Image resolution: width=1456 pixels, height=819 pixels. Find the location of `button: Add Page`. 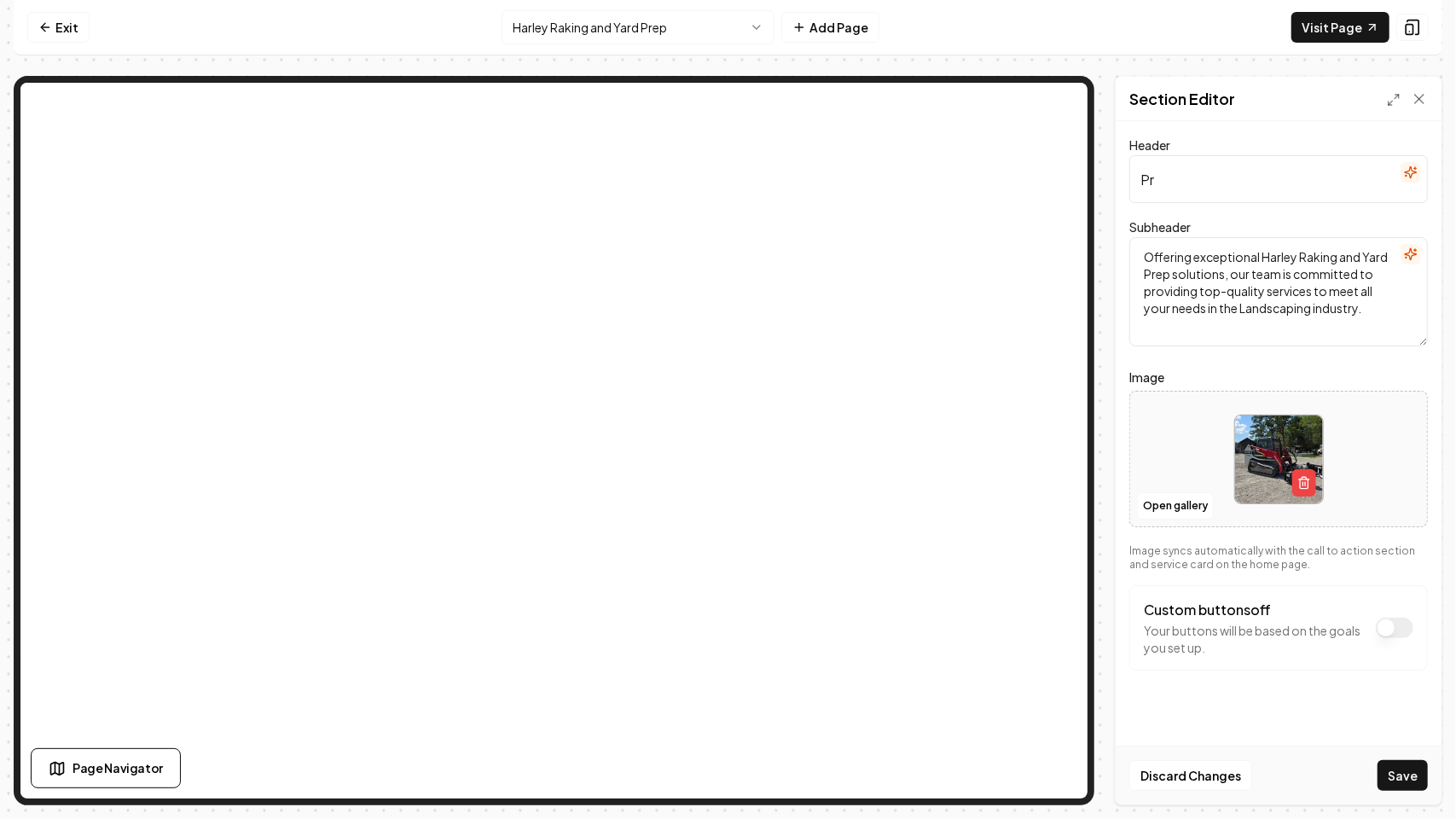

button: Add Page is located at coordinates (830, 27).